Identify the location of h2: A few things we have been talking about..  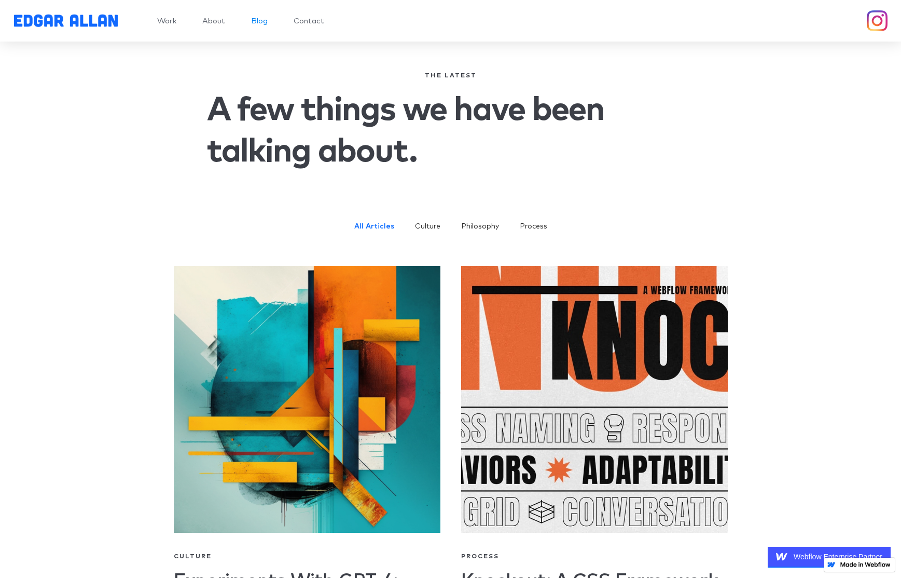
(451, 131).